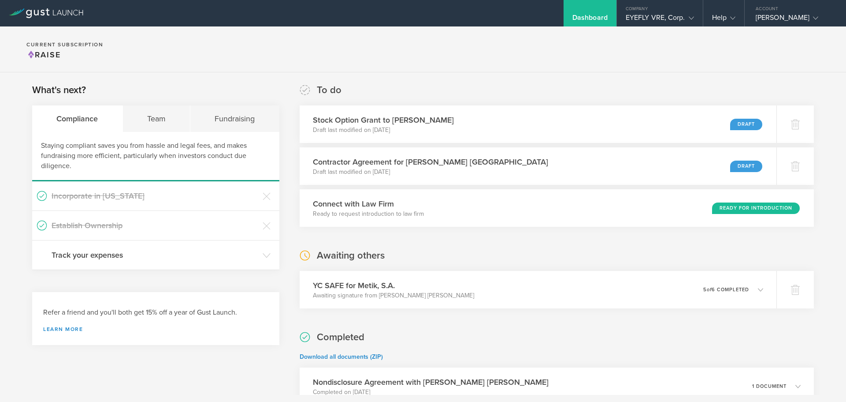  Describe the element at coordinates (341, 337) in the screenshot. I see `h2: Completed` at that location.